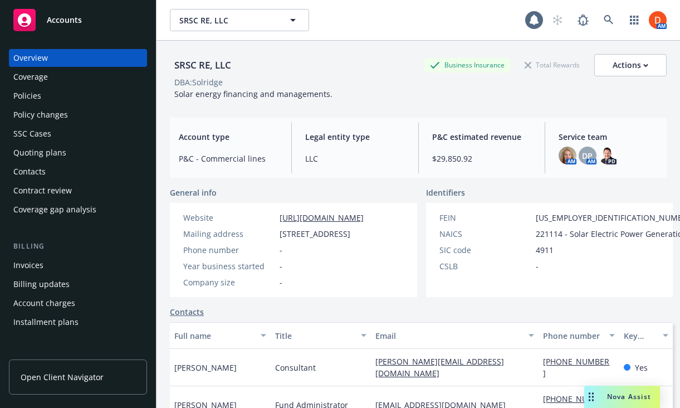 The height and width of the screenshot is (408, 680). I want to click on div: SSC Cases, so click(32, 134).